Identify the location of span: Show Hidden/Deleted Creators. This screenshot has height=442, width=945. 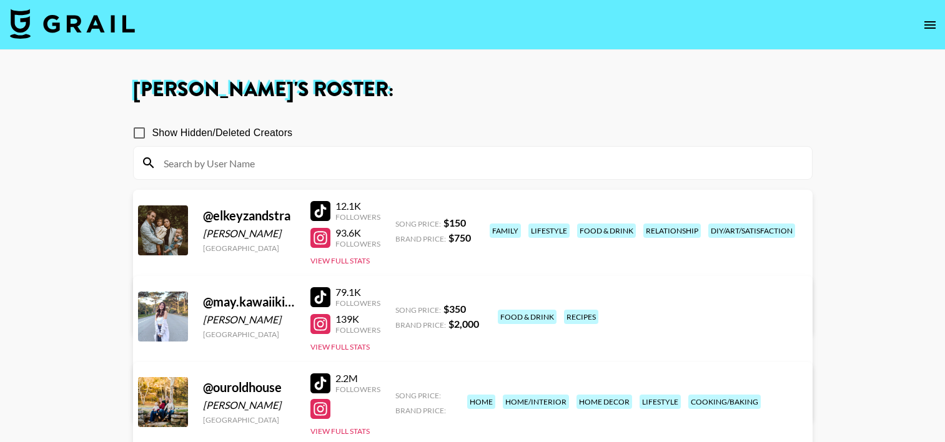
(222, 133).